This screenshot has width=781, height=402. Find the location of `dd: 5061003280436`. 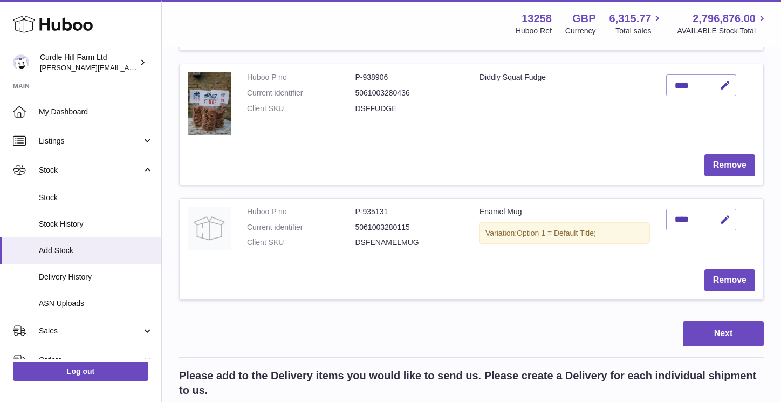

dd: 5061003280436 is located at coordinates (409, 93).